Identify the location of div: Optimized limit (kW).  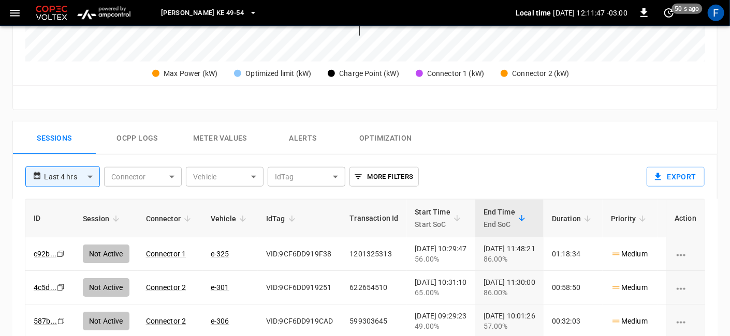
(278, 73).